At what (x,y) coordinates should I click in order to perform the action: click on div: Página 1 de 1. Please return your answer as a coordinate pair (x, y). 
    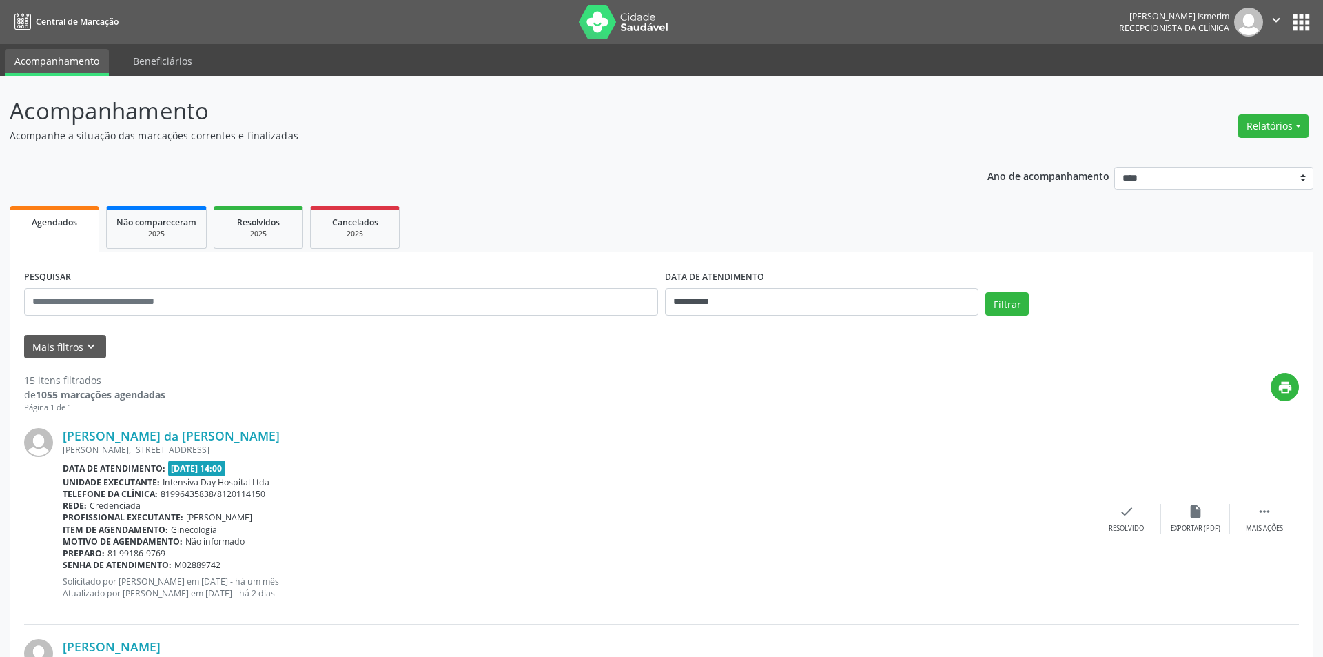
    Looking at the image, I should click on (94, 407).